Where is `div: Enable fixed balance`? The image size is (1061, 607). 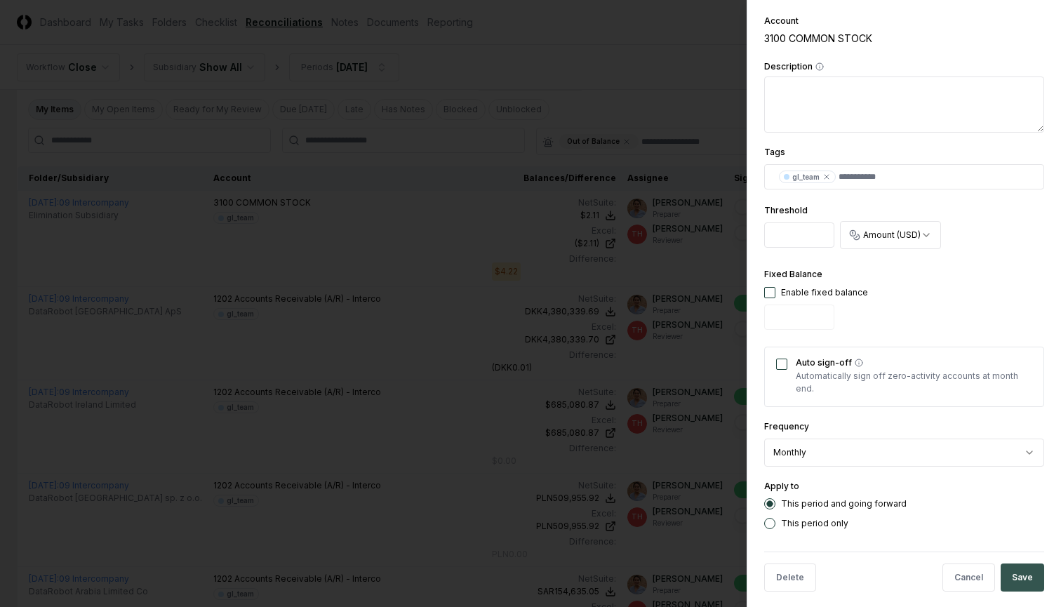
div: Enable fixed balance is located at coordinates (825, 293).